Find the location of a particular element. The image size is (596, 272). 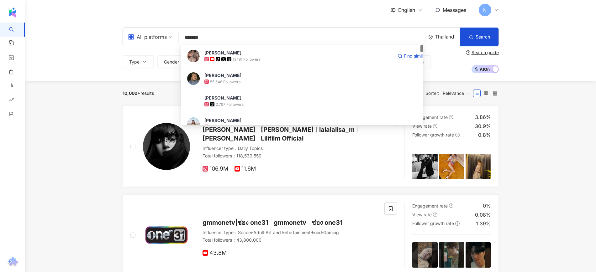

button: Search is located at coordinates (479, 37).